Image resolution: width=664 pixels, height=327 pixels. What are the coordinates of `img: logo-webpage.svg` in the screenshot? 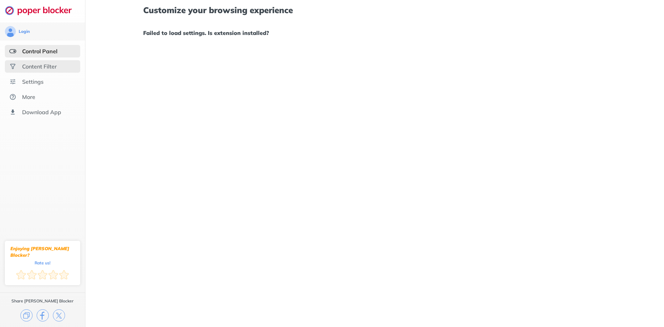 It's located at (42, 10).